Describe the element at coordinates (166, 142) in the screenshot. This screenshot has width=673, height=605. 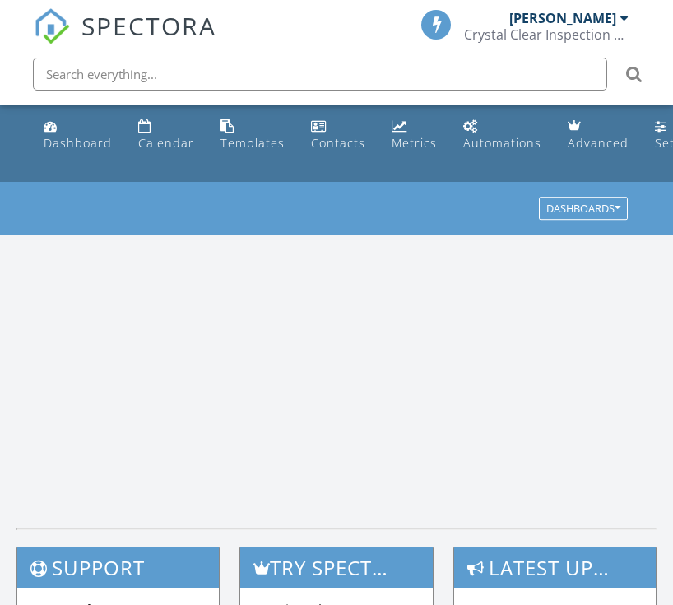
I see `div: Calendar` at that location.